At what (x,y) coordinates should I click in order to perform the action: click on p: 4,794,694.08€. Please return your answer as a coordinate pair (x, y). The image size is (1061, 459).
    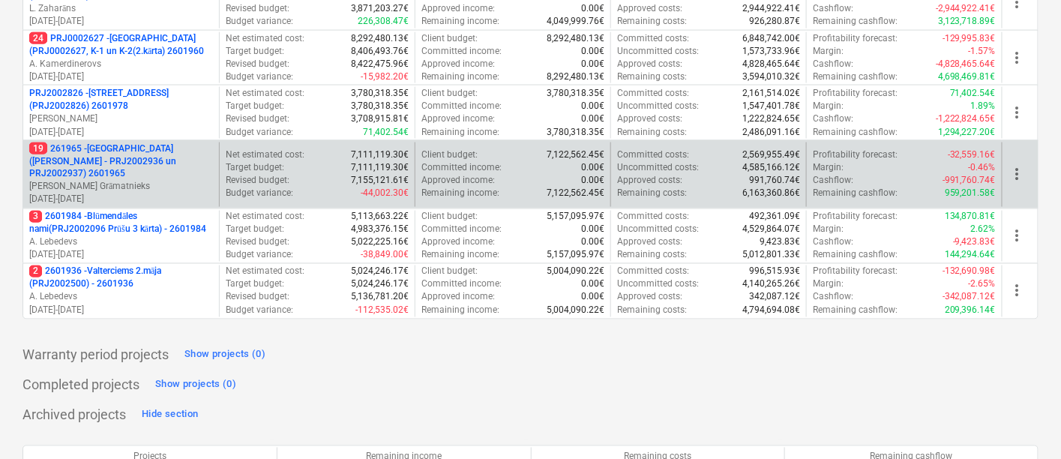
    Looking at the image, I should click on (771, 310).